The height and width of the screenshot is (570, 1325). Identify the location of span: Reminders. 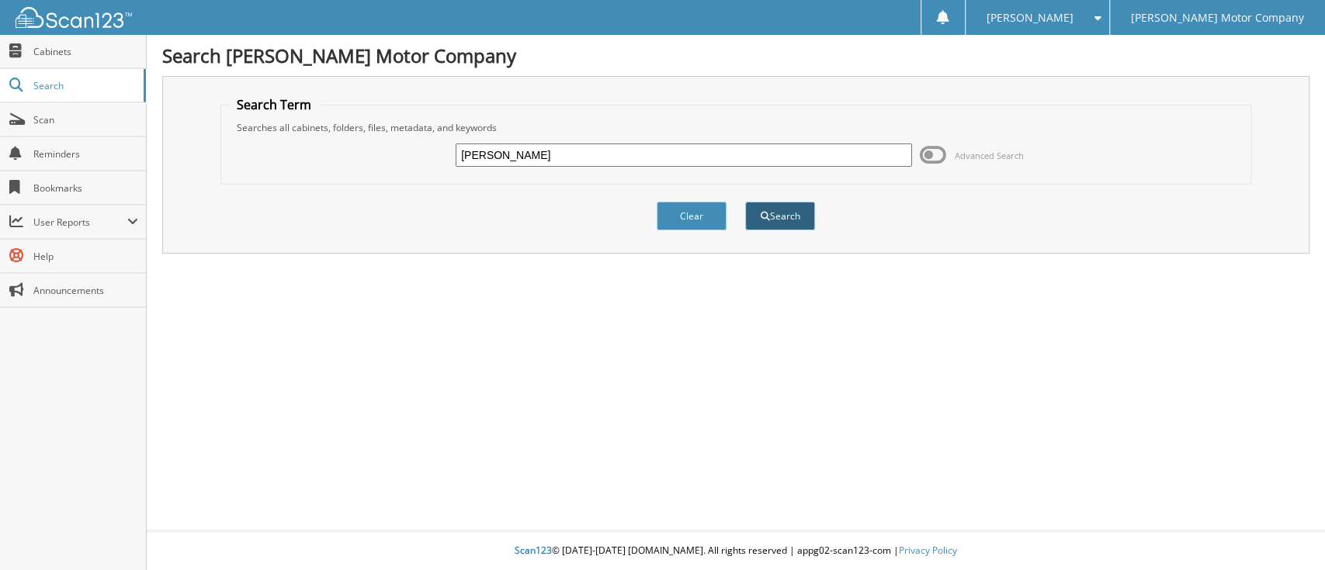
(85, 154).